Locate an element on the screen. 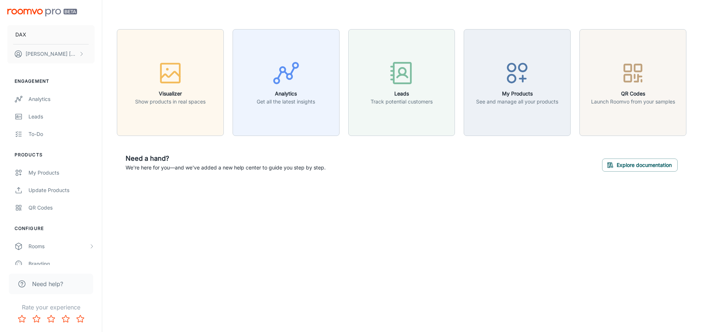 The width and height of the screenshot is (701, 332). a: Explore documentation is located at coordinates (639, 165).